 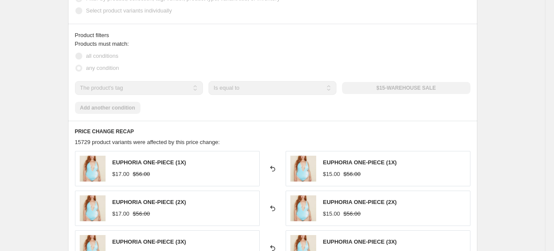 I want to click on h6: PRICE CHANGE RECAP, so click(x=273, y=131).